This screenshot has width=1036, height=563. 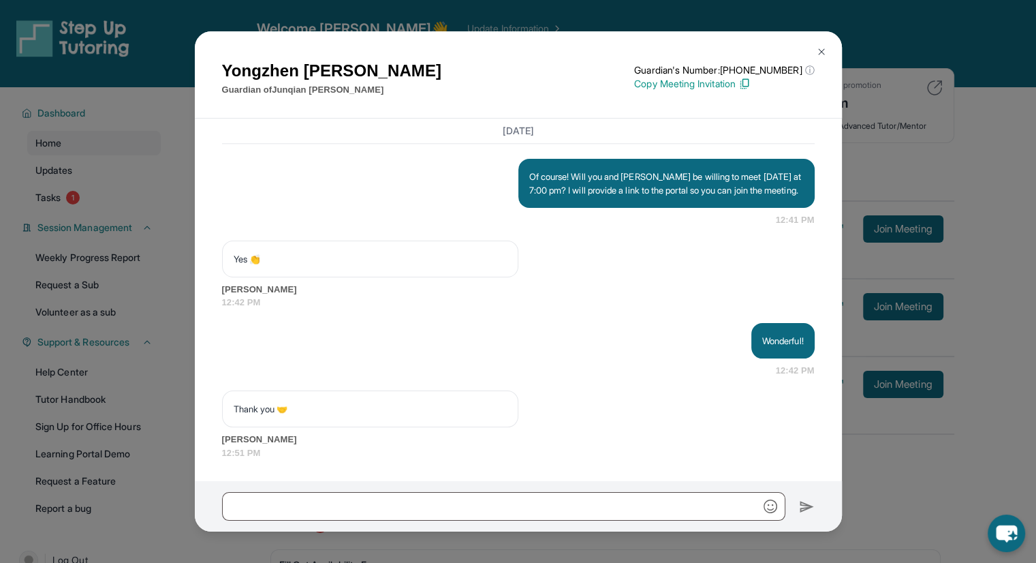 I want to click on img: Emoji, so click(x=771, y=506).